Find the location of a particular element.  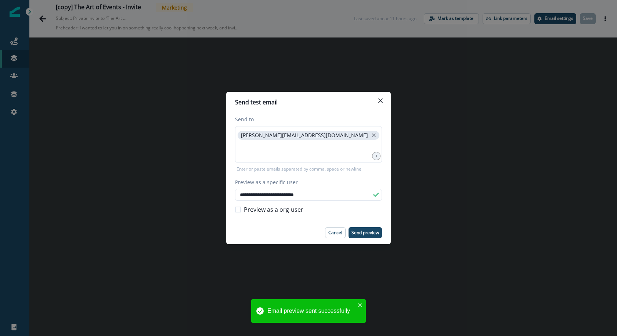

label: Preview as a specific user is located at coordinates (306, 182).